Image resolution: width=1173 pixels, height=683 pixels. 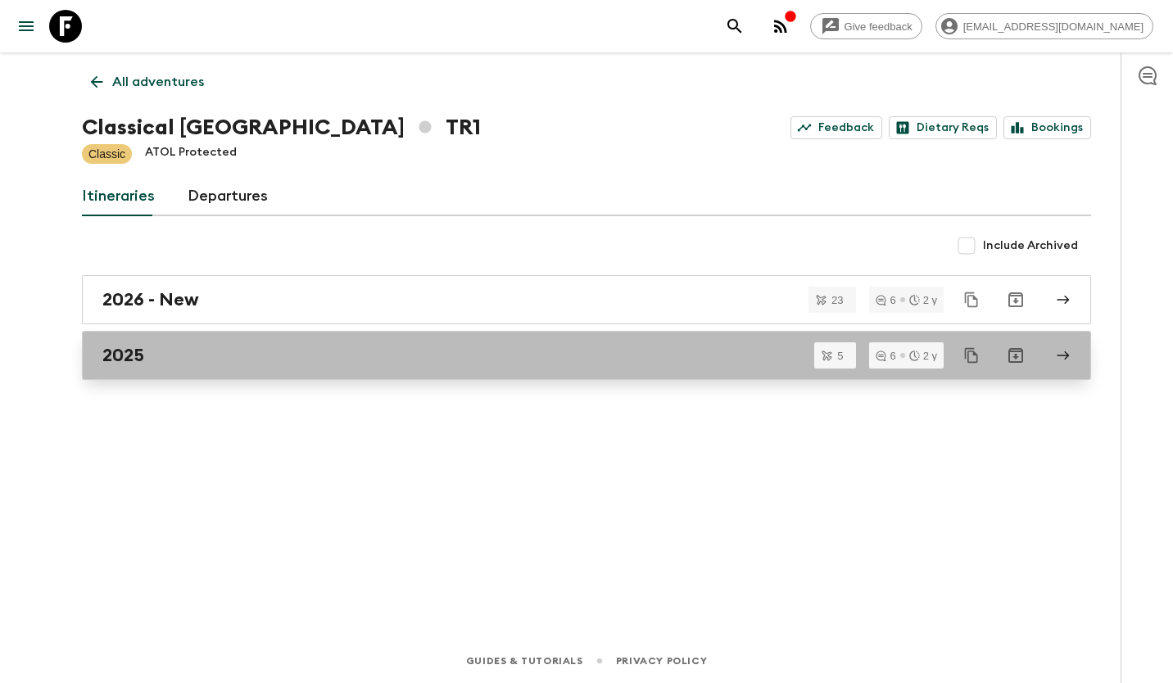 What do you see at coordinates (228, 197) in the screenshot?
I see `a: Departures` at bounding box center [228, 197].